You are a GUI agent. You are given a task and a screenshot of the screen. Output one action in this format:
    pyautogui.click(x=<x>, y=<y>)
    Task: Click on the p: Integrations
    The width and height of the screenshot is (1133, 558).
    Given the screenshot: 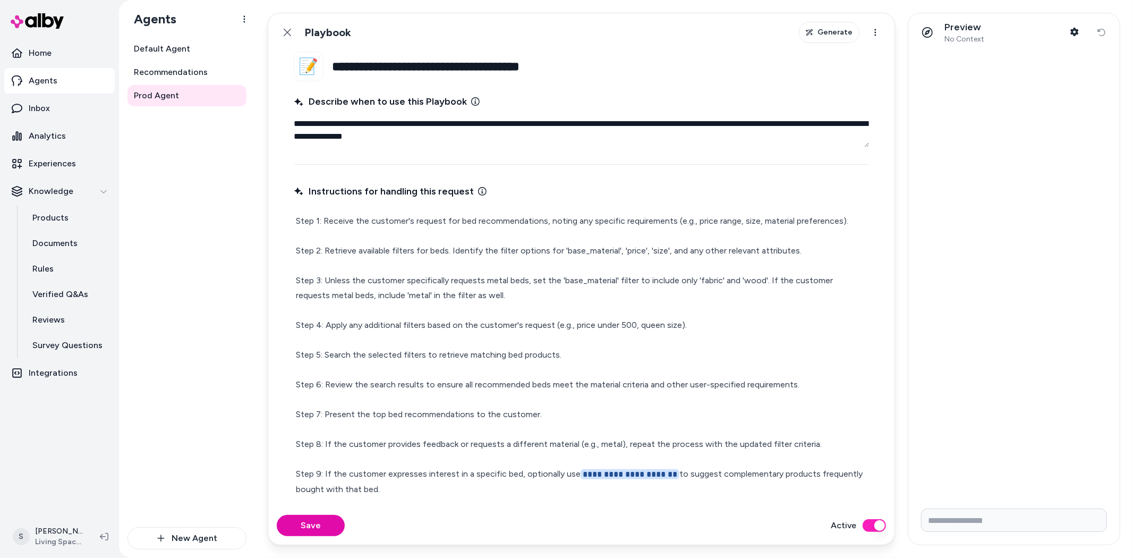 What is the action you would take?
    pyautogui.click(x=53, y=373)
    